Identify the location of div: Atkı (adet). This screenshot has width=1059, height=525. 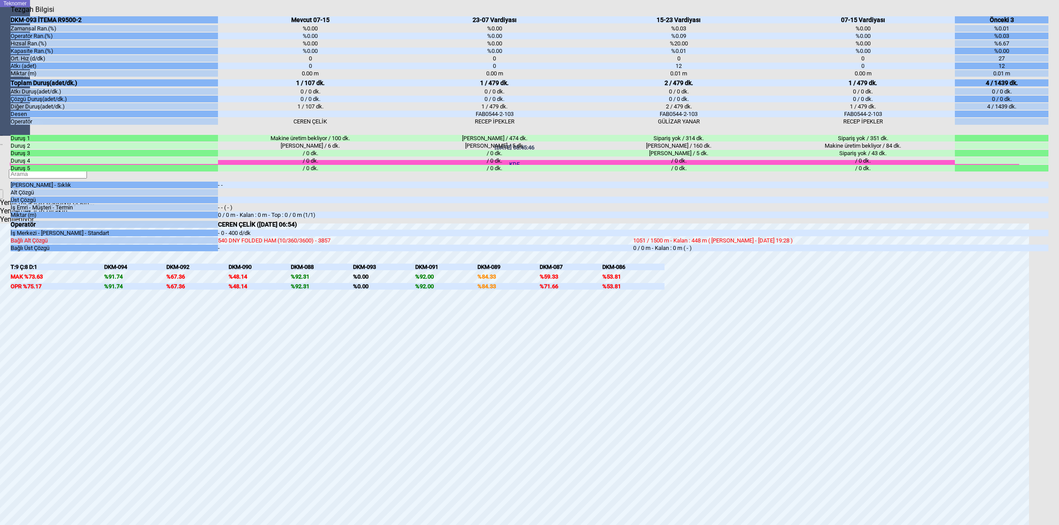
(114, 66).